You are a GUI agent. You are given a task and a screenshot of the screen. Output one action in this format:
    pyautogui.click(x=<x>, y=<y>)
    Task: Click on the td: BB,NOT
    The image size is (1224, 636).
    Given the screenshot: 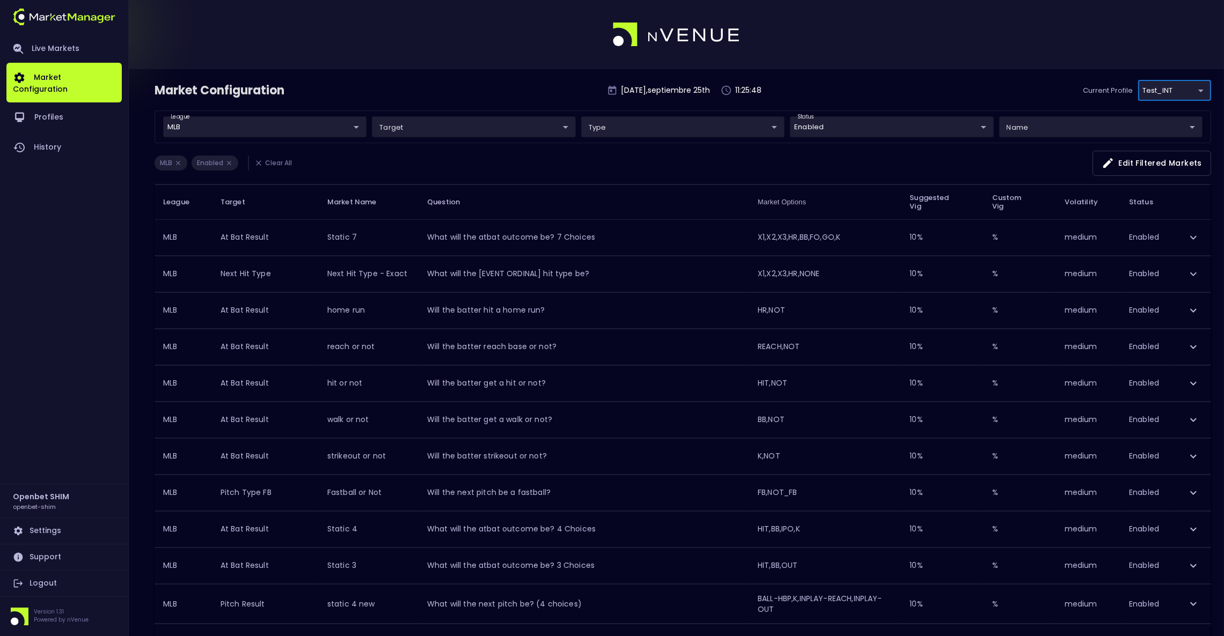 What is the action you would take?
    pyautogui.click(x=825, y=420)
    